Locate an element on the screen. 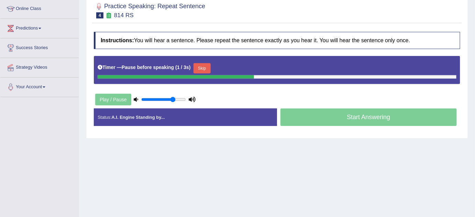  b: Pause before speaking is located at coordinates (148, 67).